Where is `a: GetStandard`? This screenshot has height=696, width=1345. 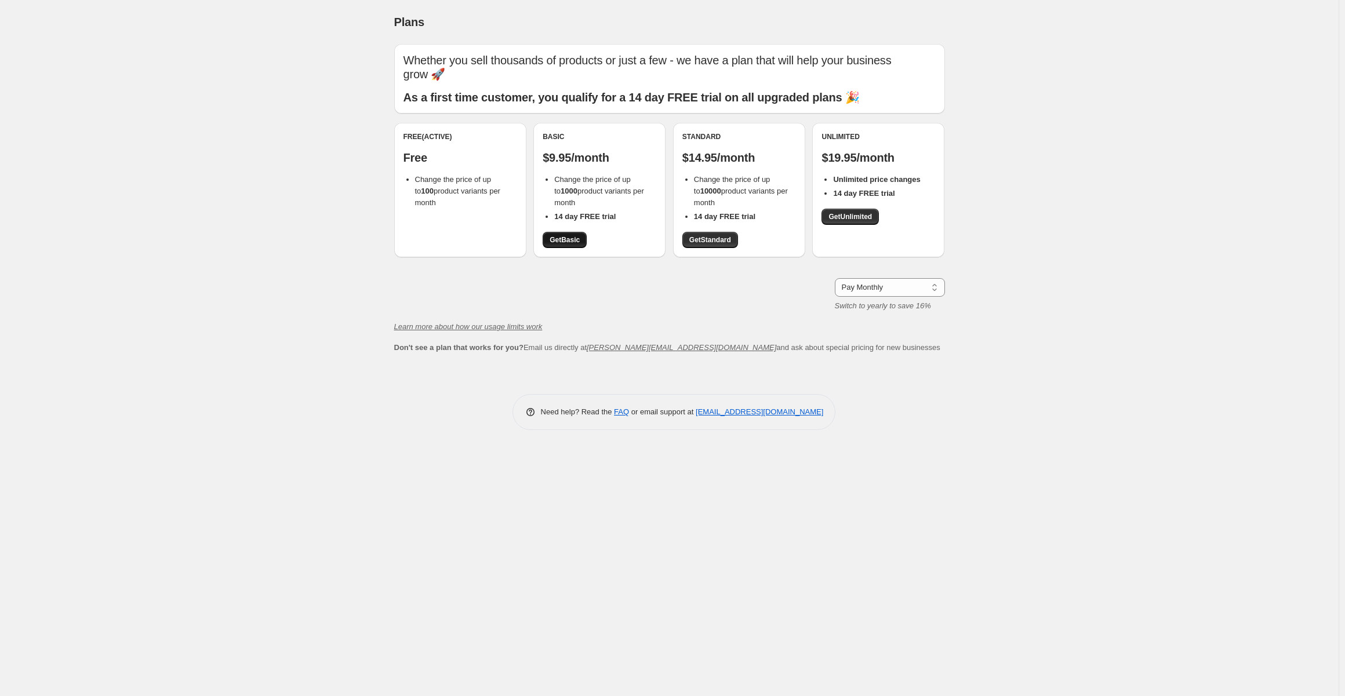 a: GetStandard is located at coordinates (710, 240).